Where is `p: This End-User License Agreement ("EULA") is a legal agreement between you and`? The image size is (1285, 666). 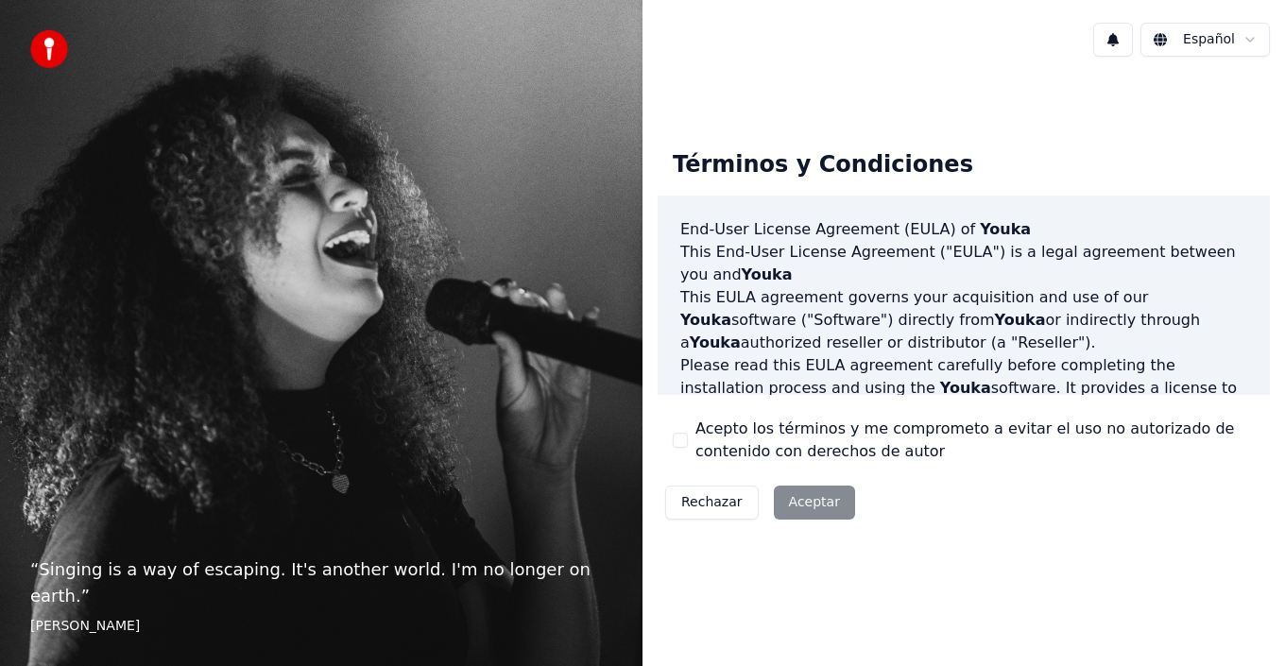
p: This End-User License Agreement ("EULA") is a legal agreement between you and is located at coordinates (964, 264).